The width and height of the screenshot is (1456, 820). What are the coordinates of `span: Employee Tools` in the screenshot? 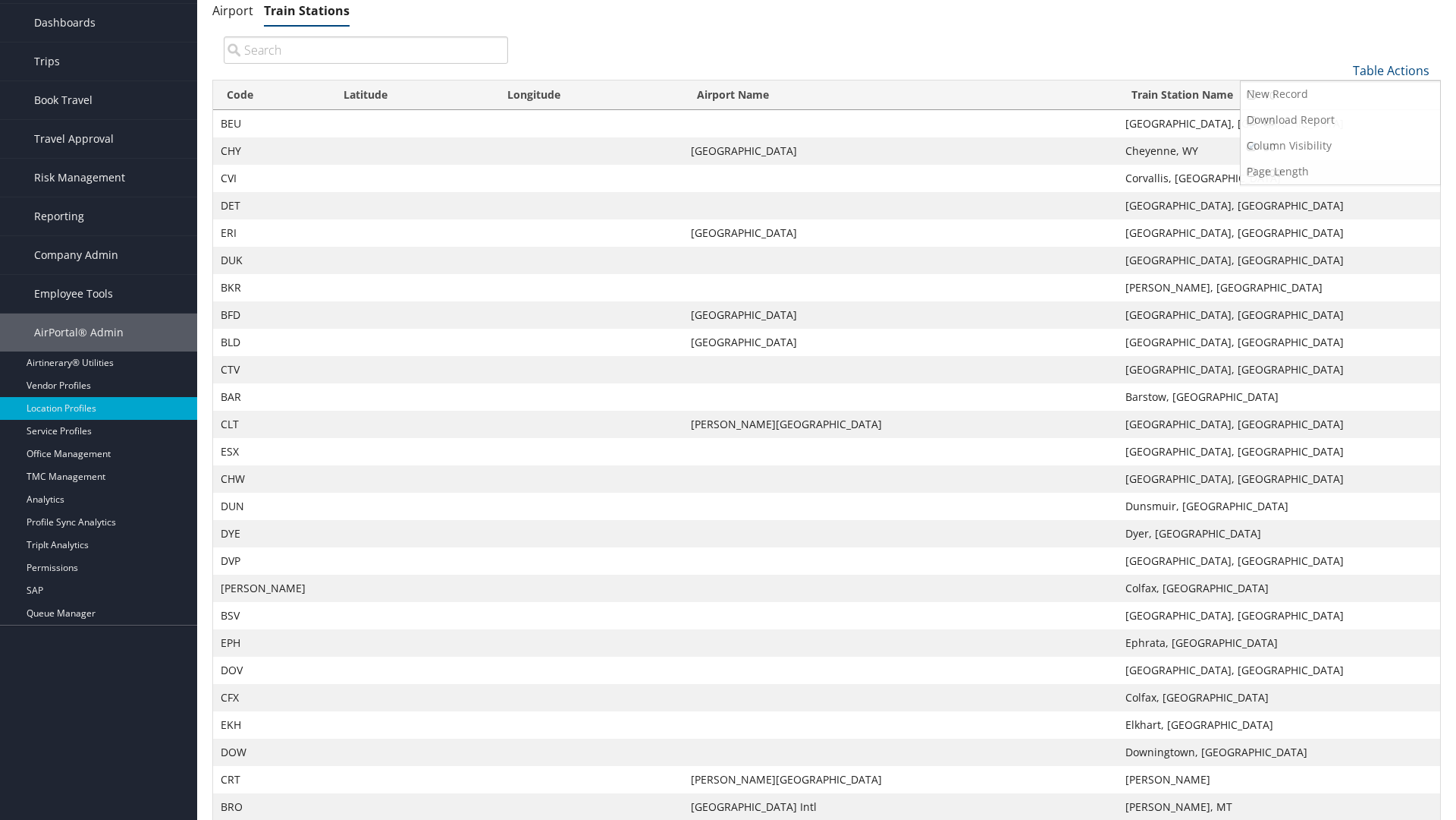 It's located at (73, 294).